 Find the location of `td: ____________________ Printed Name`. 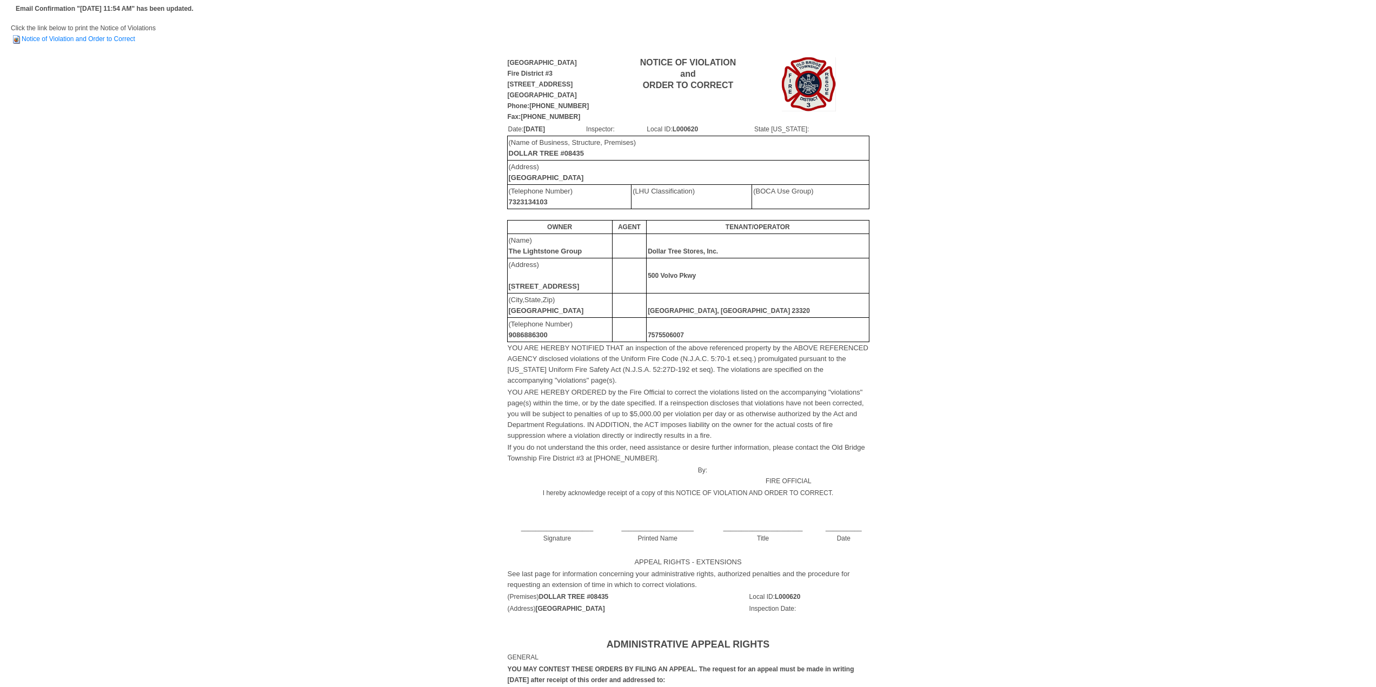

td: ____________________ Printed Name is located at coordinates (657, 528).